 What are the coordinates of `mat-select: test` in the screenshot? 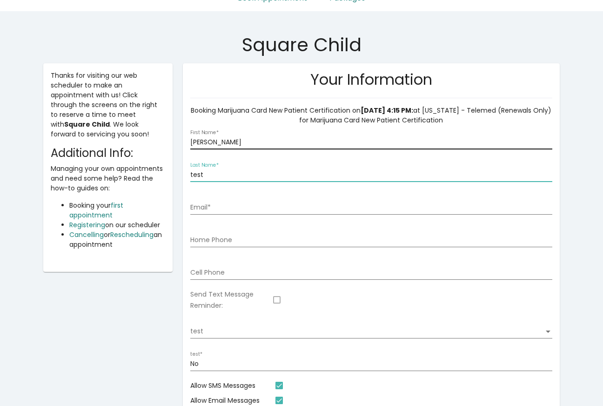 It's located at (372, 332).